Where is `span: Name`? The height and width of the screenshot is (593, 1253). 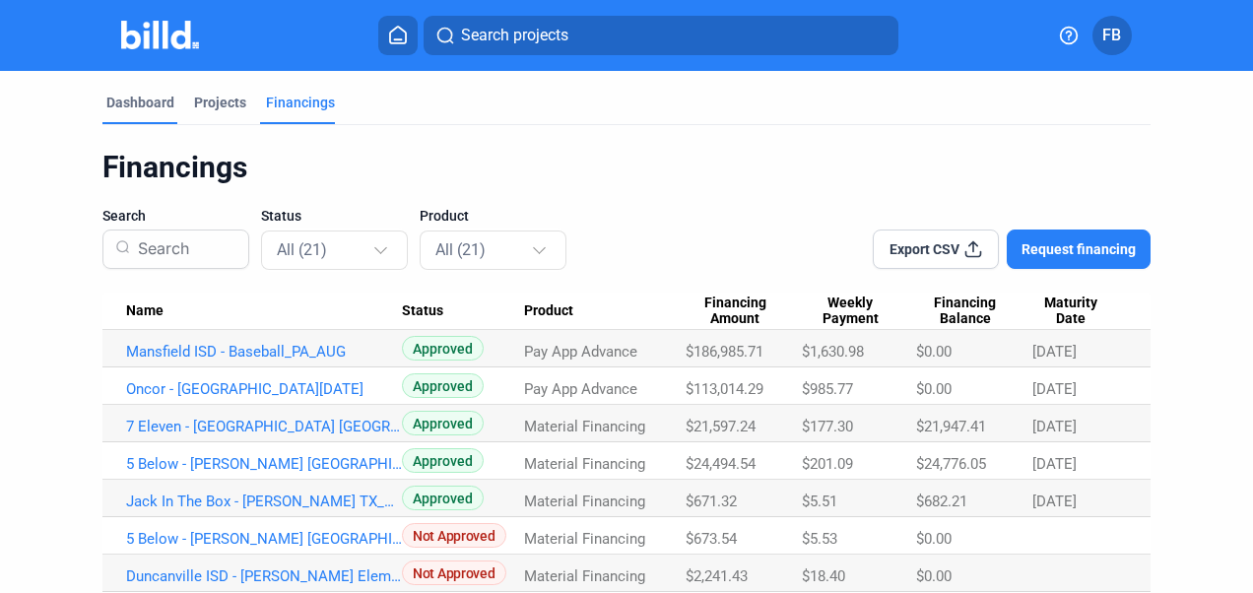 span: Name is located at coordinates (145, 311).